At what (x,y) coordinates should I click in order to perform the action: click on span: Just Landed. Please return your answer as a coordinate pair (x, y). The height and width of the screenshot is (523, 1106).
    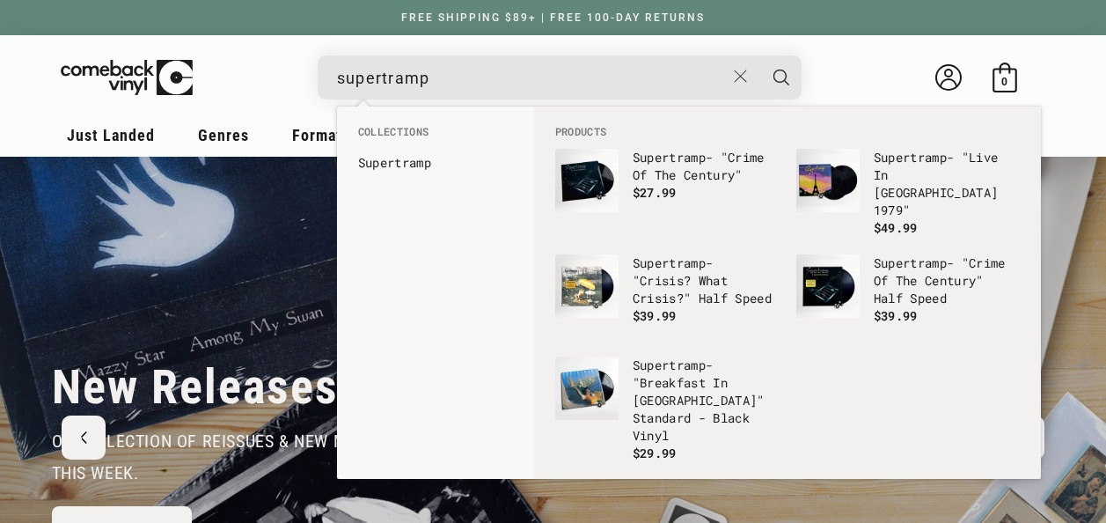
    Looking at the image, I should click on (111, 135).